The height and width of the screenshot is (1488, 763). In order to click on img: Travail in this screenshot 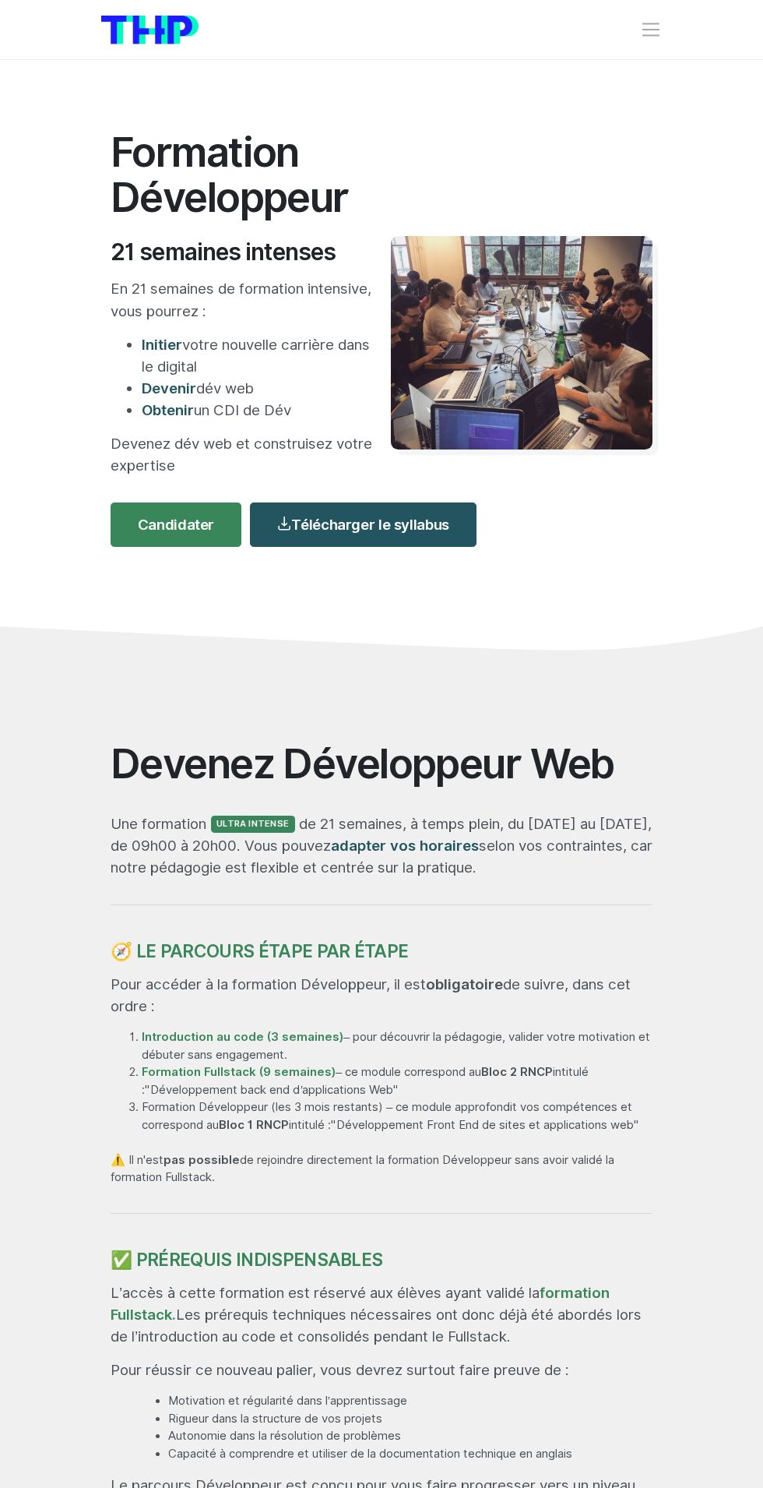, I will do `click(522, 343)`.